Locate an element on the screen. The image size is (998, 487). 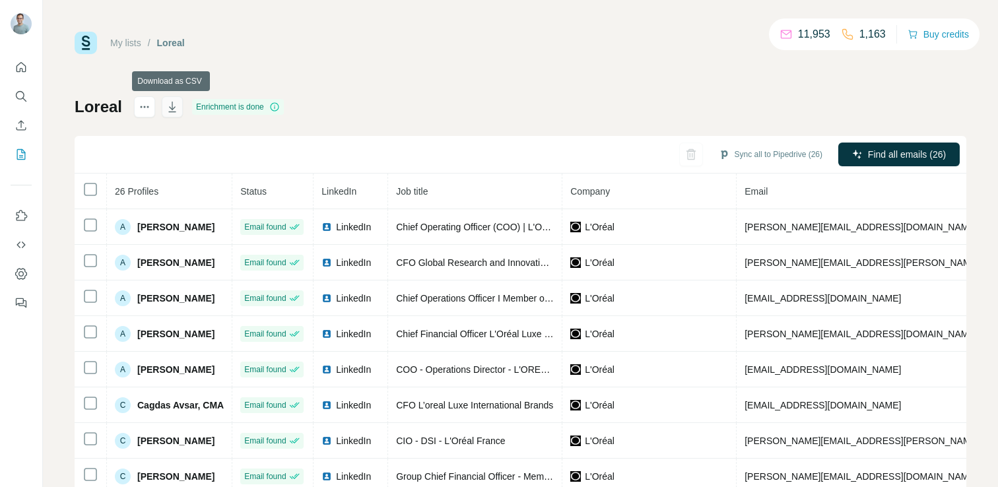
img: Avatar is located at coordinates (21, 24).